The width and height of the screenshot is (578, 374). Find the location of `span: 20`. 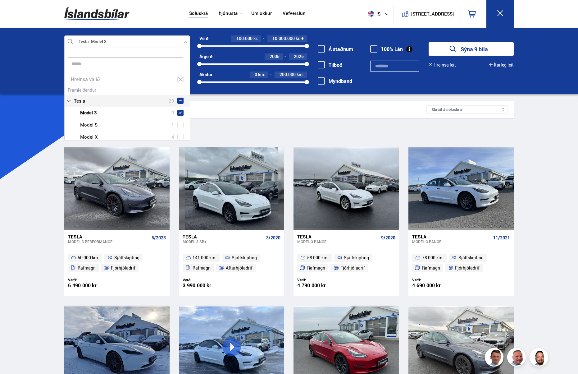

span: 20 is located at coordinates (171, 101).